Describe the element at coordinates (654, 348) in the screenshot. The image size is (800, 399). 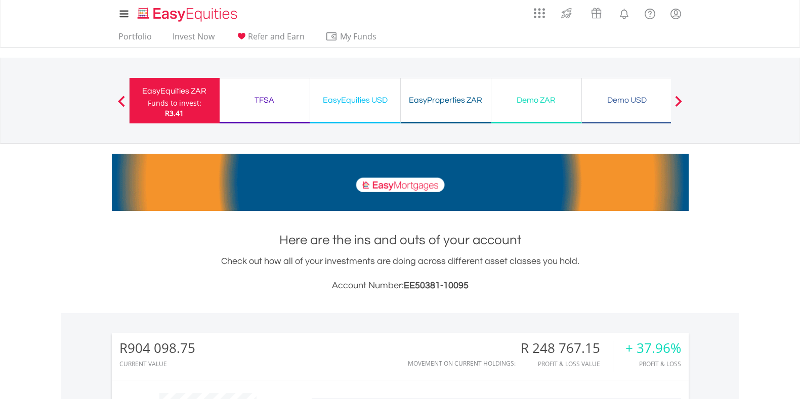
I see `div: + 37.96%` at that location.